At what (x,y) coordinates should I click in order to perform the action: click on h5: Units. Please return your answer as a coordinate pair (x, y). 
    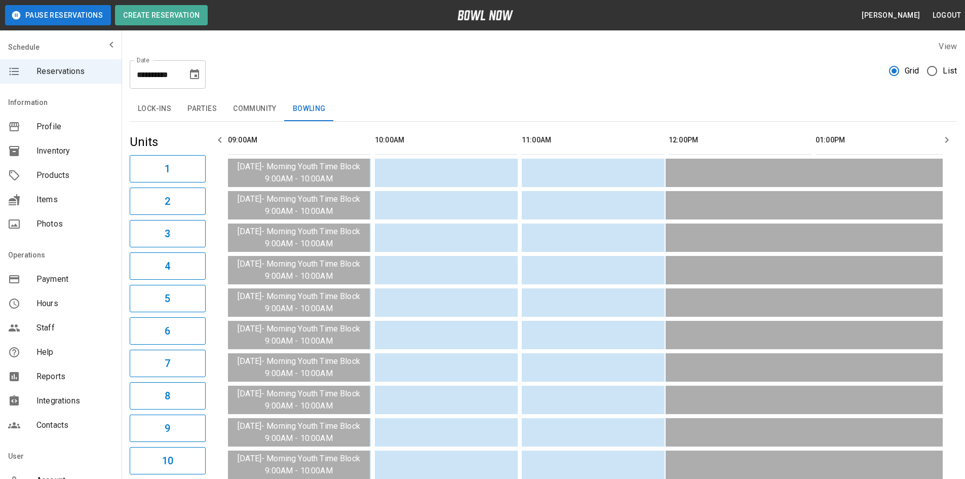
    Looking at the image, I should click on (168, 142).